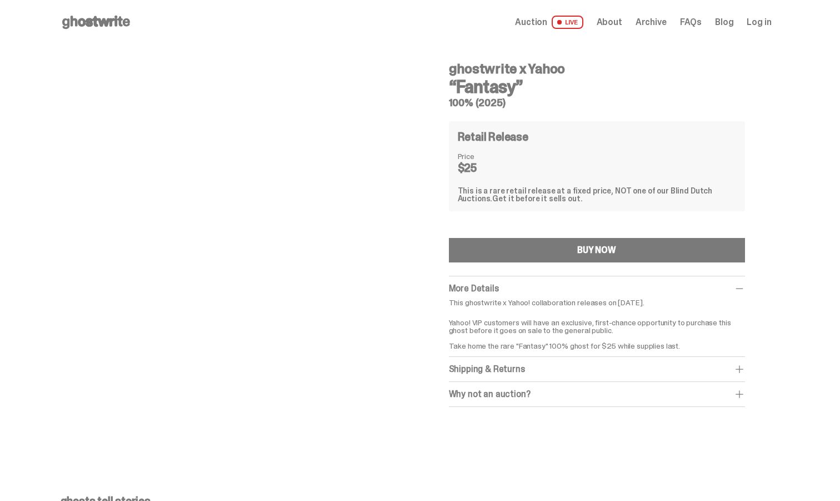 This screenshot has width=840, height=501. Describe the element at coordinates (651, 22) in the screenshot. I see `span: Archive` at that location.